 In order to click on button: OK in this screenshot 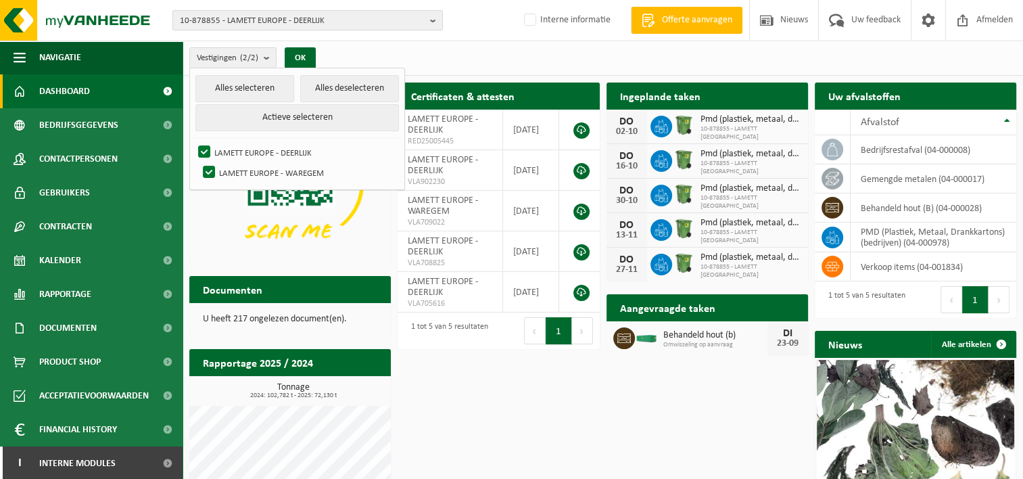, I will do `click(300, 58)`.